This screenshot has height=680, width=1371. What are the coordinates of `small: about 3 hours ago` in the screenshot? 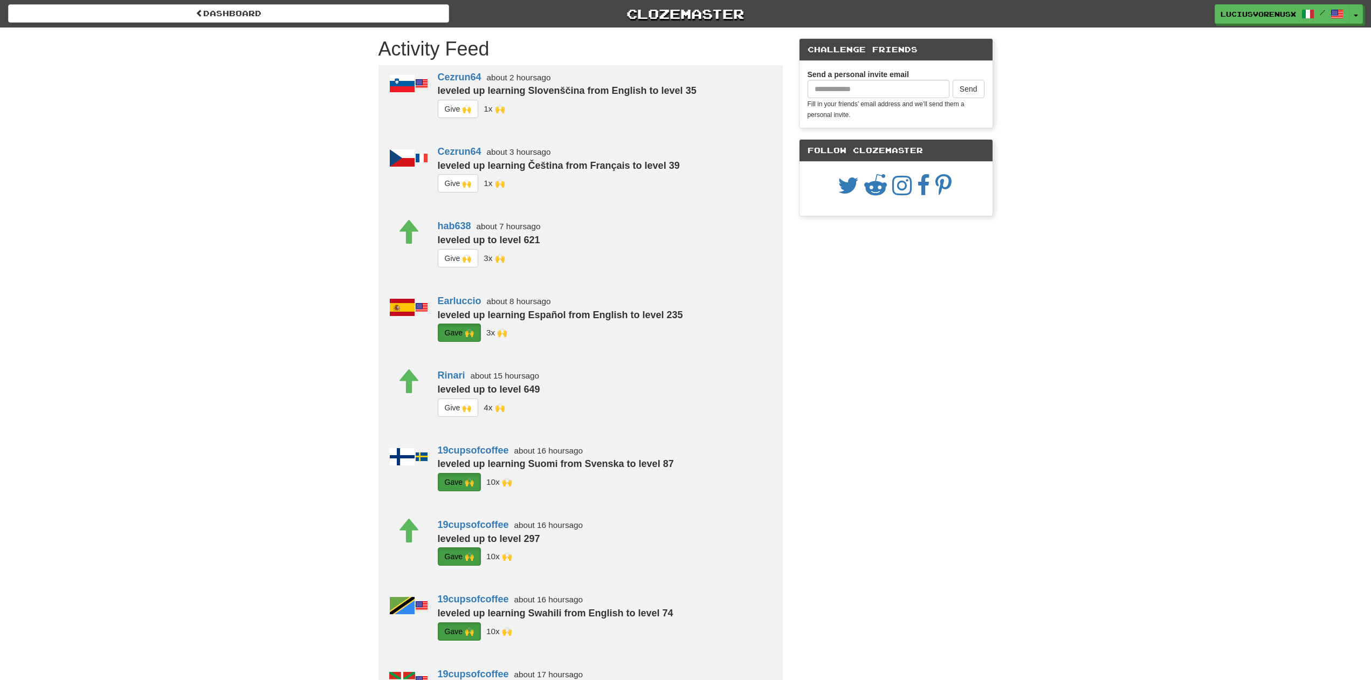 It's located at (519, 151).